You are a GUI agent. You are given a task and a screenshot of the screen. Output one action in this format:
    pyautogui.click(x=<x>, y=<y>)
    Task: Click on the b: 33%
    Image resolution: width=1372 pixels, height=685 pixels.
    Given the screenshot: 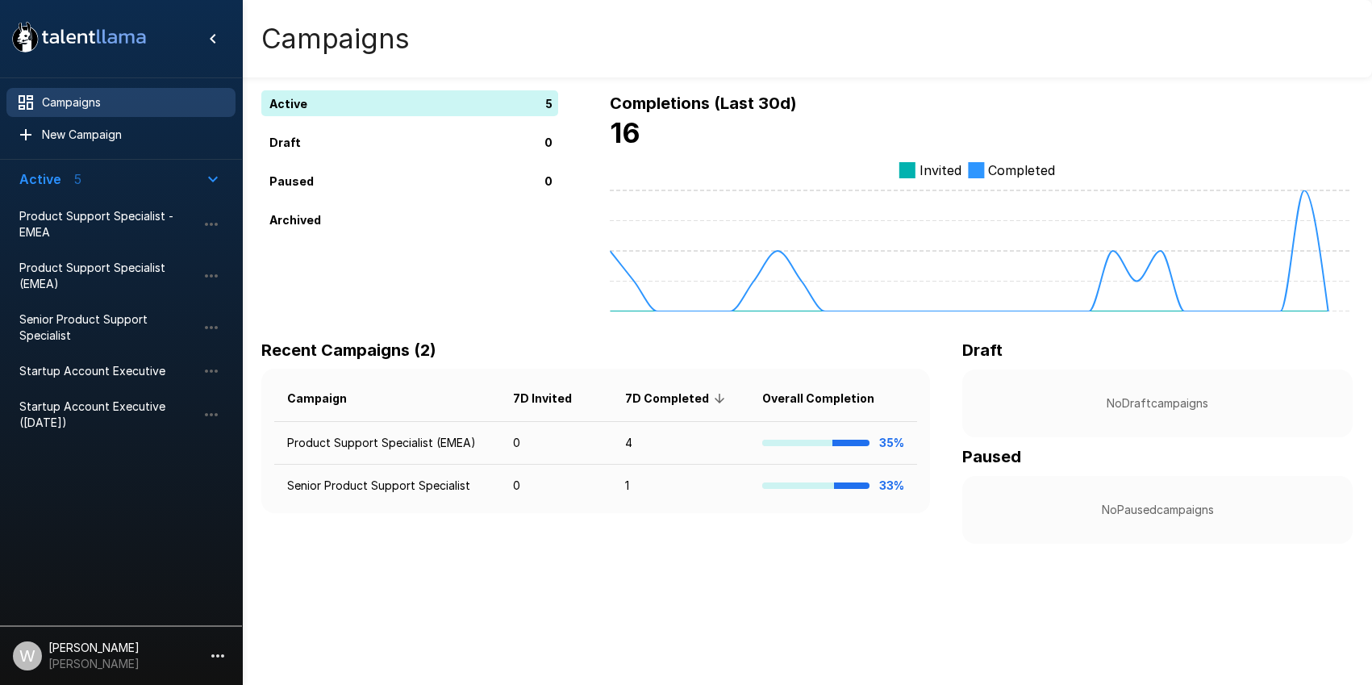 What is the action you would take?
    pyautogui.click(x=892, y=485)
    